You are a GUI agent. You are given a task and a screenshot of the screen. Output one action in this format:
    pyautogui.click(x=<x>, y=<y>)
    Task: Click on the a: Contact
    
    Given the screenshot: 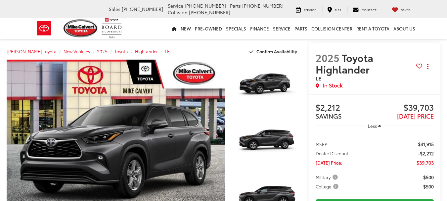 What is the action you would take?
    pyautogui.click(x=364, y=9)
    